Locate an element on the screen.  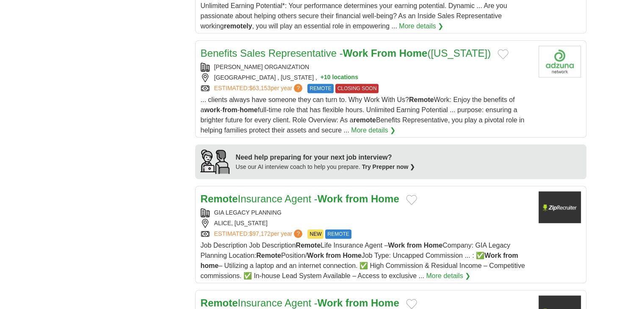
span: NEW is located at coordinates (315, 234).